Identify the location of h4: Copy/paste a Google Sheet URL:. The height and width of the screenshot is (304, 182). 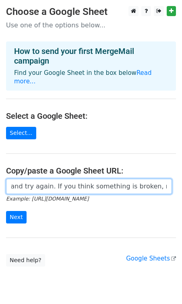
(91, 171).